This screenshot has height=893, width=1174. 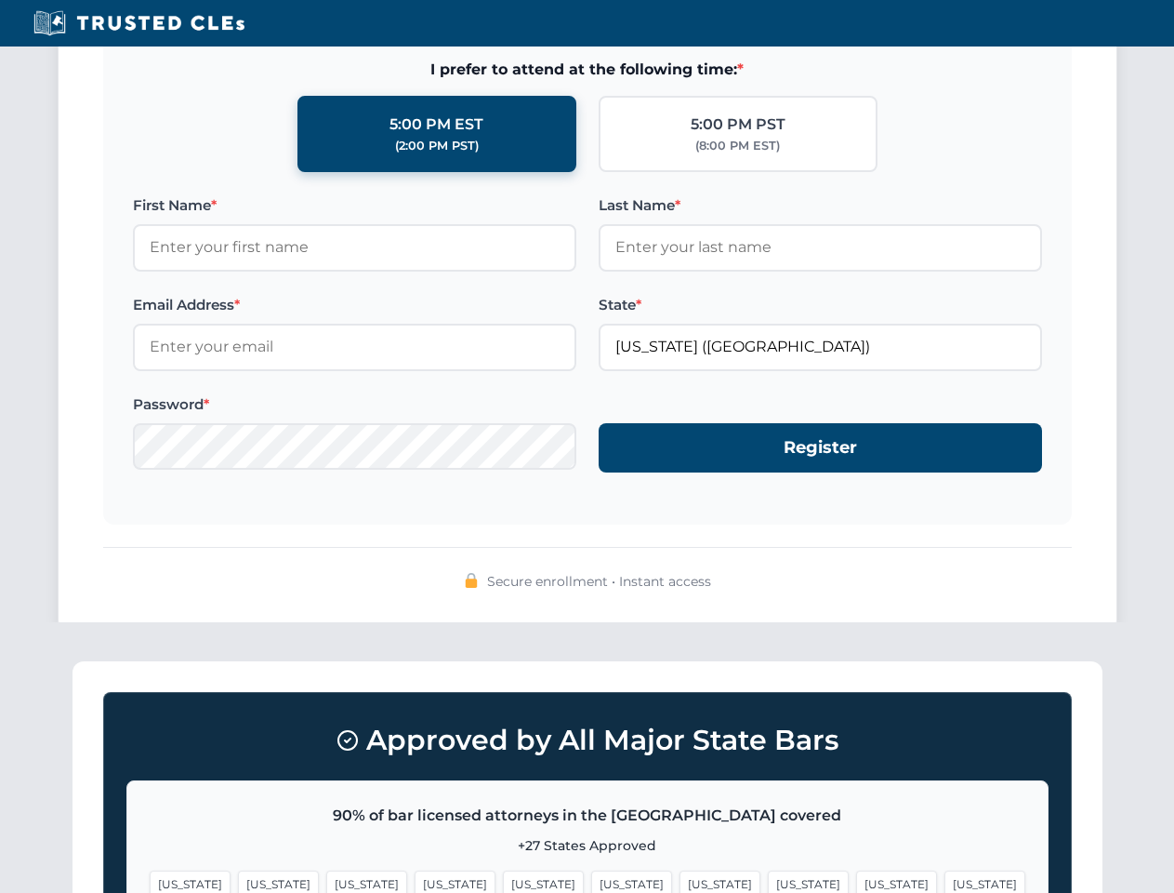 What do you see at coordinates (820, 247) in the screenshot?
I see `input: Enter your last name` at bounding box center [820, 247].